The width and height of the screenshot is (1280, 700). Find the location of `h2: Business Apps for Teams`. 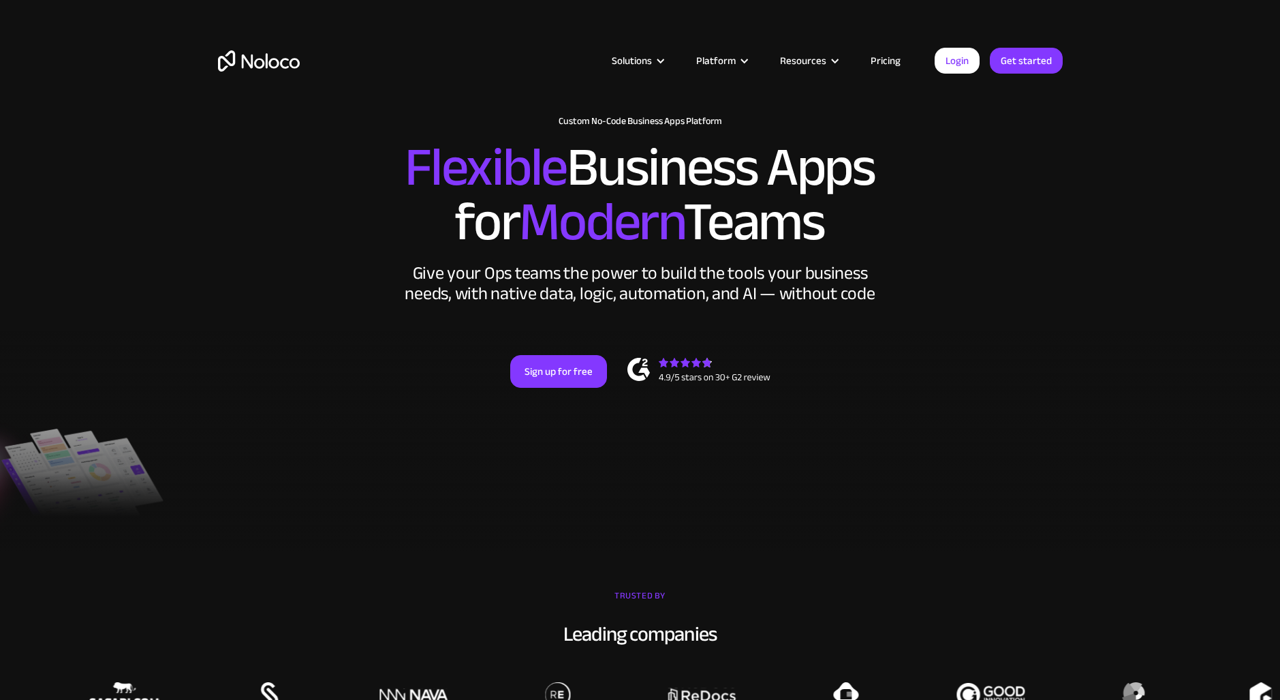

h2: Business Apps for Teams is located at coordinates (640, 195).